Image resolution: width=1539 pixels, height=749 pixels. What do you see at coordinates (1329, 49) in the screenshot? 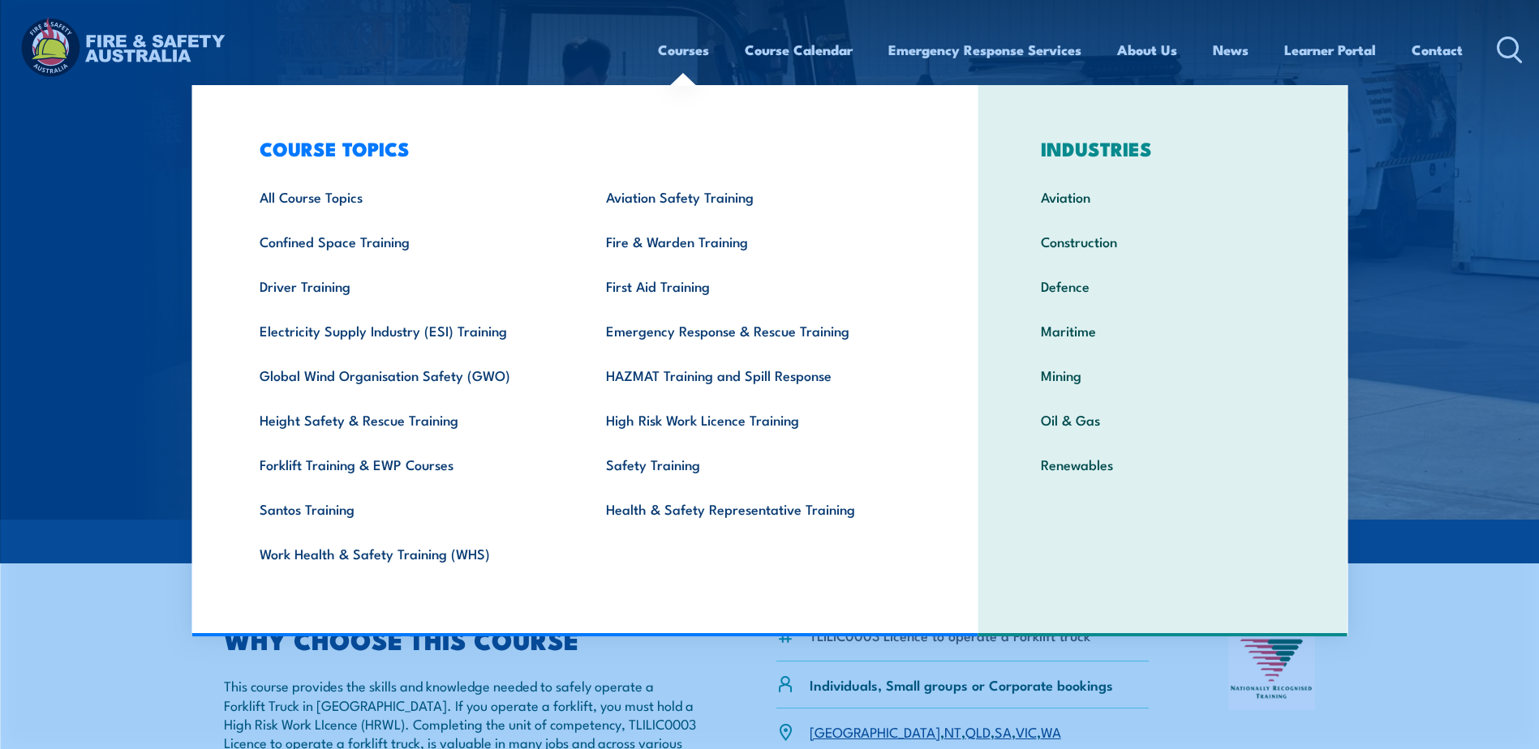
I see `a: Learner Portal` at bounding box center [1329, 49].